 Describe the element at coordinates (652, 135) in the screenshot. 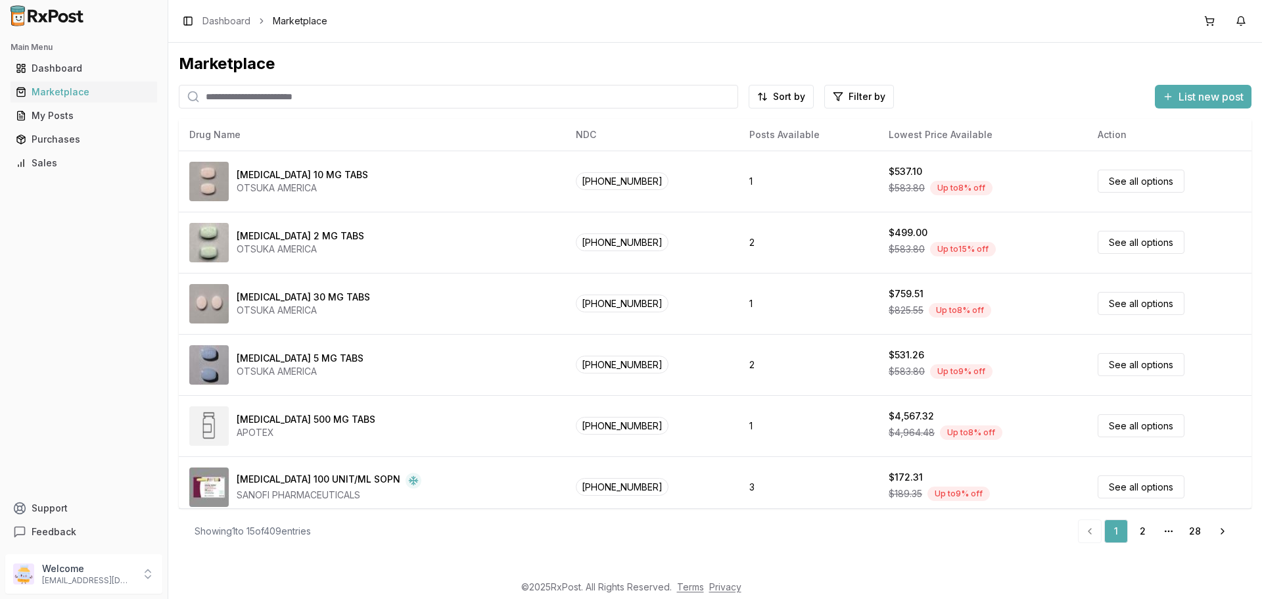

I see `th: NDC` at that location.